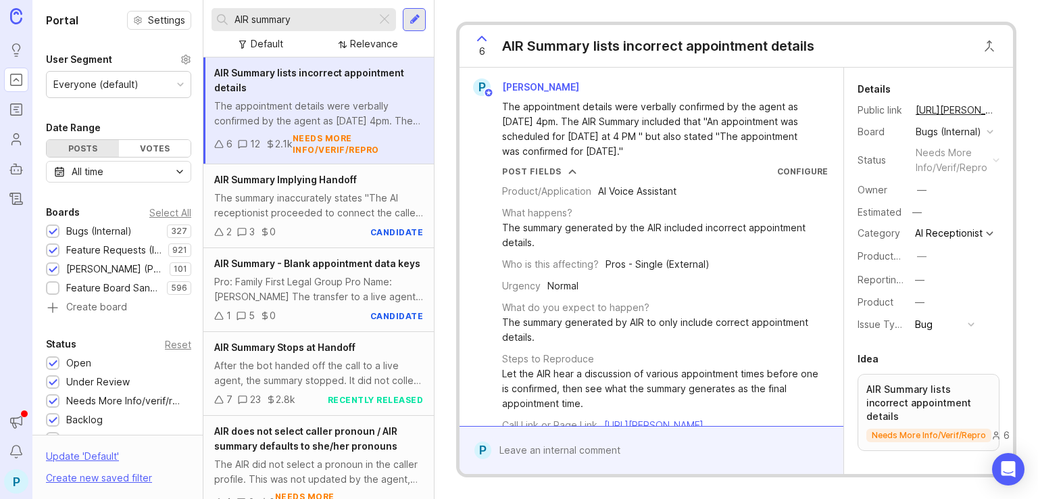 The width and height of the screenshot is (1038, 499). Describe the element at coordinates (318, 205) in the screenshot. I see `div: The summary inaccurately states "The AI receptionist proceeded to connect the caller to a human t...` at that location.